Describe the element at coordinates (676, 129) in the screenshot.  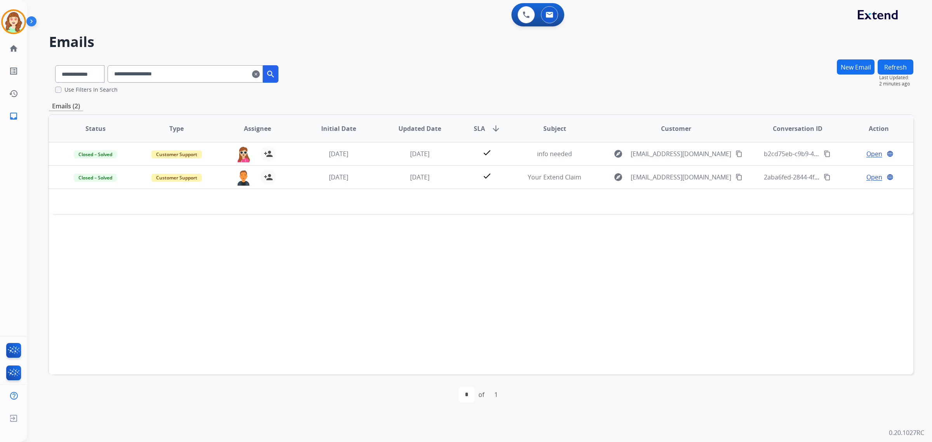
I see `span: Customer` at that location.